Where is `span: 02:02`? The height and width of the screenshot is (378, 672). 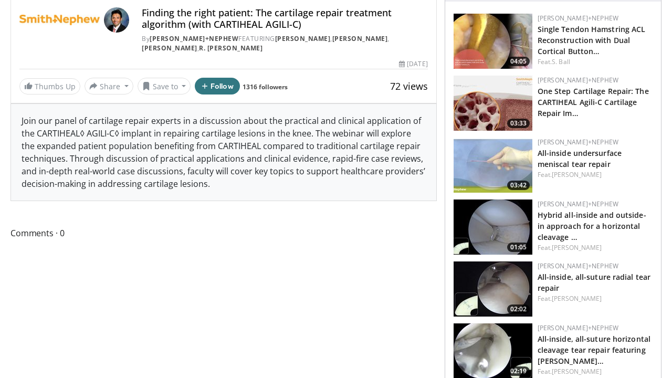
span: 02:02 is located at coordinates (518, 309).